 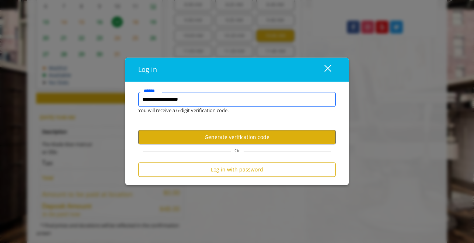 What do you see at coordinates (323, 70) in the screenshot?
I see `div: close dialog` at bounding box center [323, 70].